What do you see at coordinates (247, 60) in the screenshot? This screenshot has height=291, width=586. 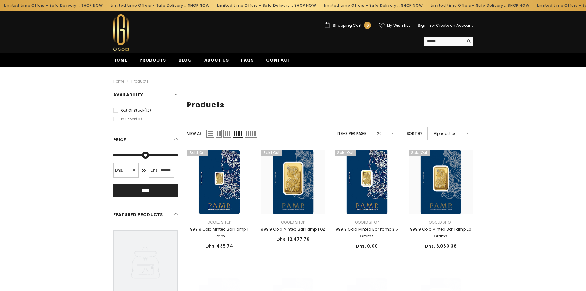 I see `span: FAQs` at bounding box center [247, 60].